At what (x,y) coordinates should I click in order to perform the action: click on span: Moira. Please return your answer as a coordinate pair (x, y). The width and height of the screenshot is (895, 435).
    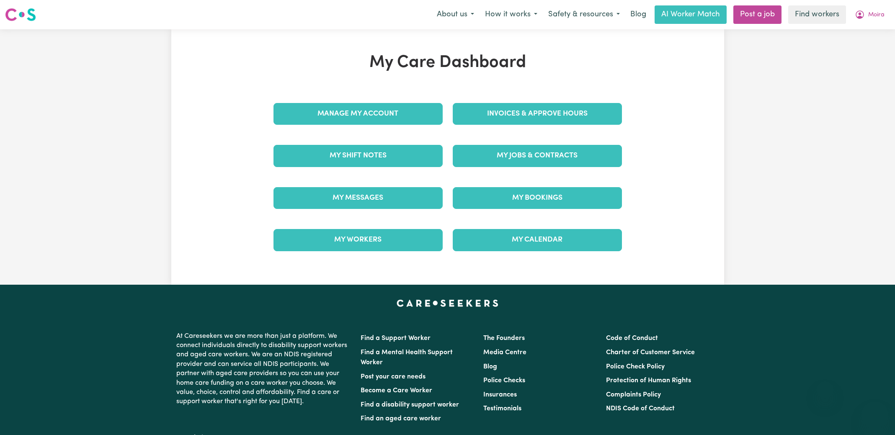
    Looking at the image, I should click on (876, 15).